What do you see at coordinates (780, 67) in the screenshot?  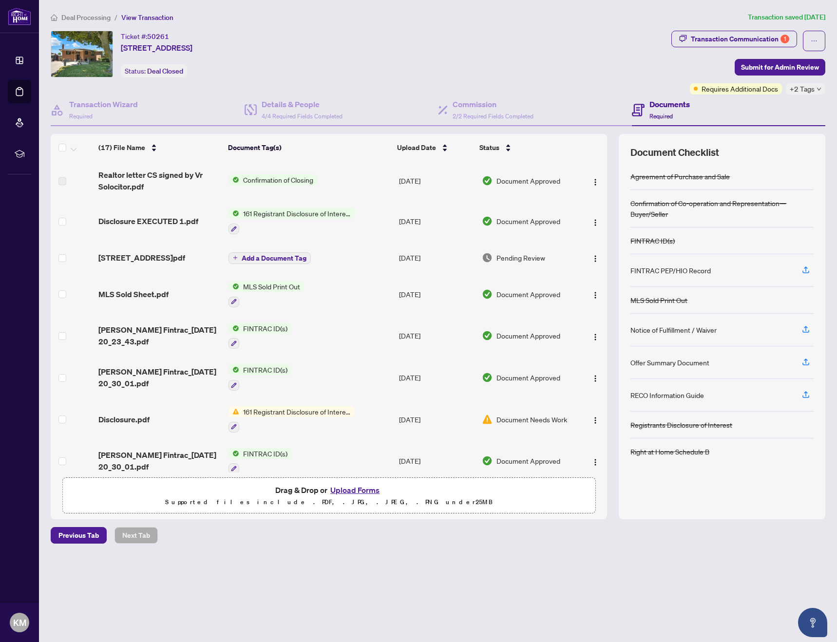 I see `button: Submit for Admin Review` at bounding box center [780, 67].